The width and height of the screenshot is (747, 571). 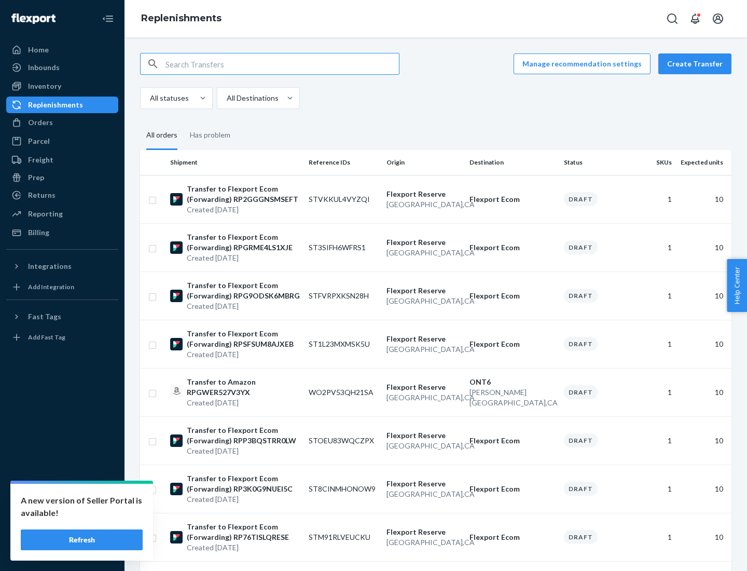 What do you see at coordinates (235, 162) in the screenshot?
I see `th: Shipment` at bounding box center [235, 162].